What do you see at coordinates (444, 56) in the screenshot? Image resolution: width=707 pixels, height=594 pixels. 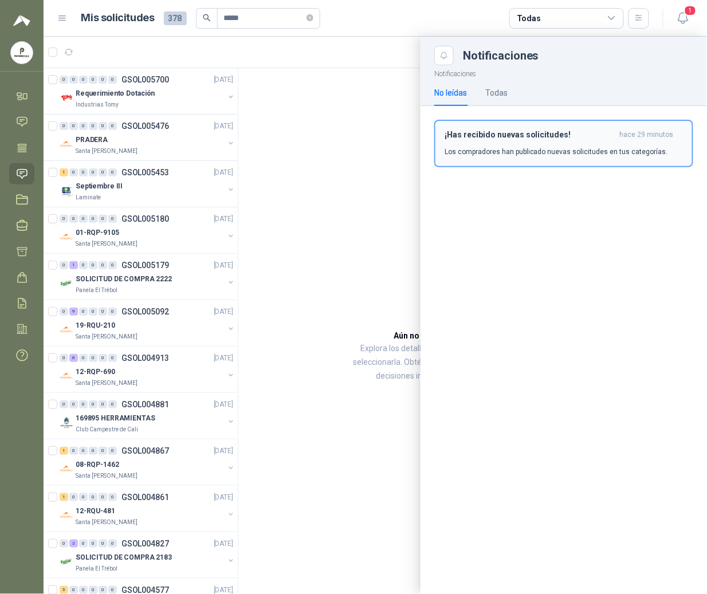 I see `button: Close` at bounding box center [444, 56].